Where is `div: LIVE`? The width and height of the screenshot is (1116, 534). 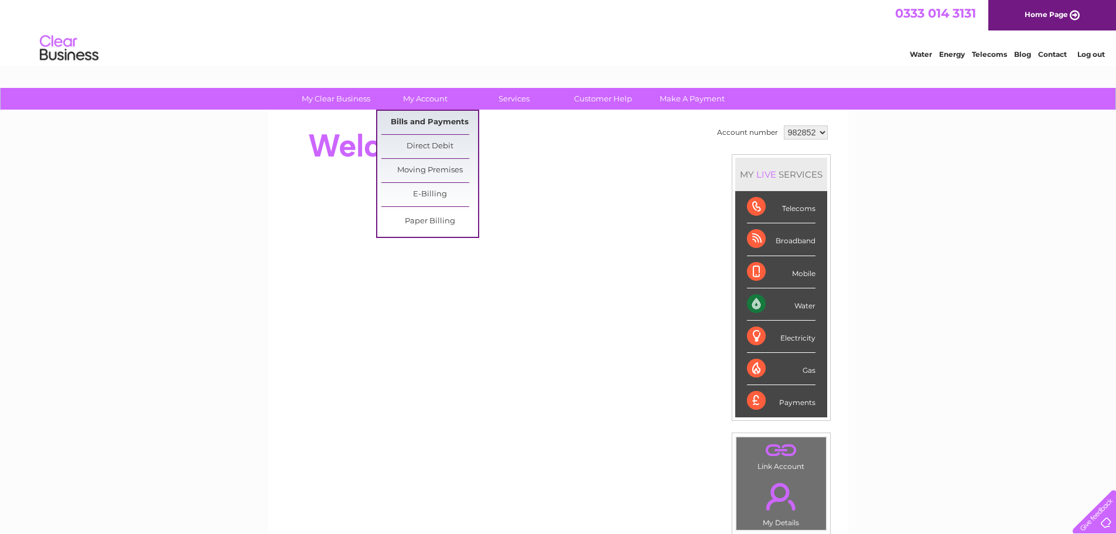
div: LIVE is located at coordinates (766, 174).